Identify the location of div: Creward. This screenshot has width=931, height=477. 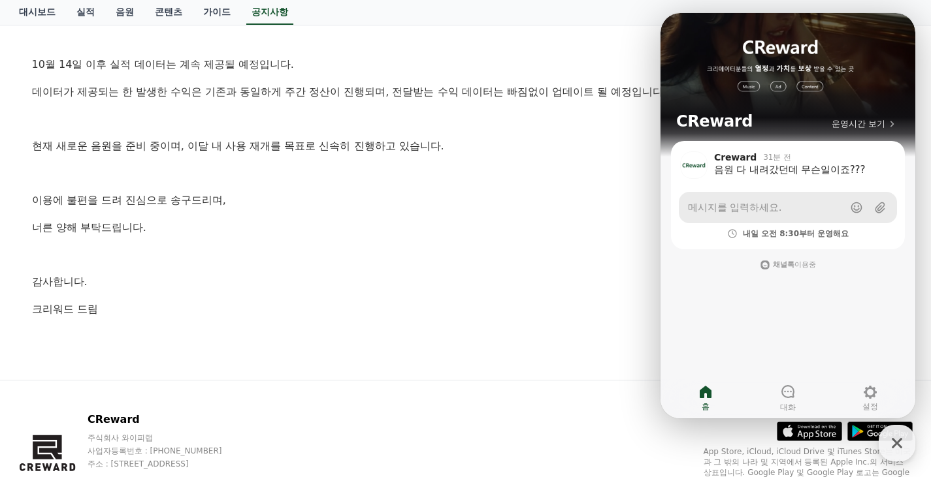
(74, 144).